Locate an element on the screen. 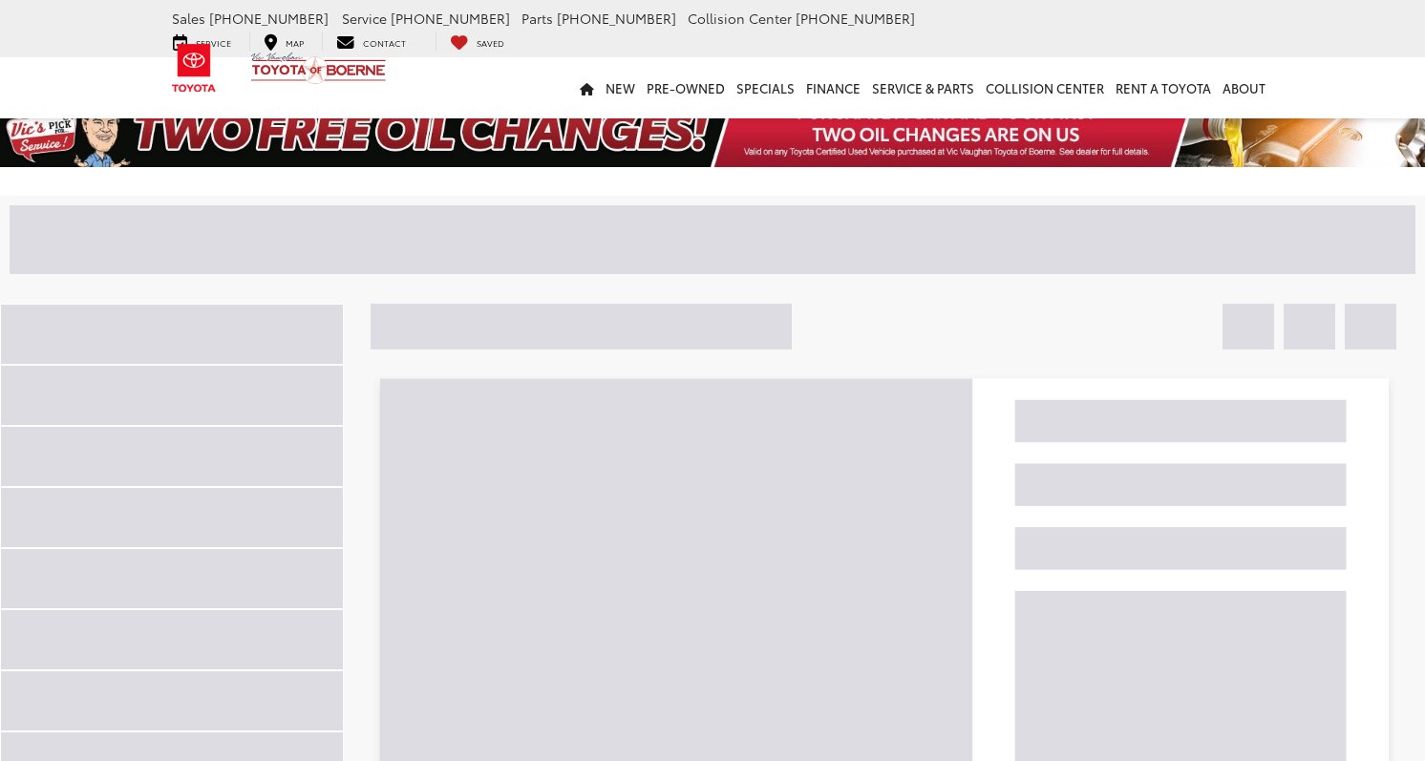 The height and width of the screenshot is (761, 1425). img: Vic Vaughan Toyota of Boerne is located at coordinates (318, 68).